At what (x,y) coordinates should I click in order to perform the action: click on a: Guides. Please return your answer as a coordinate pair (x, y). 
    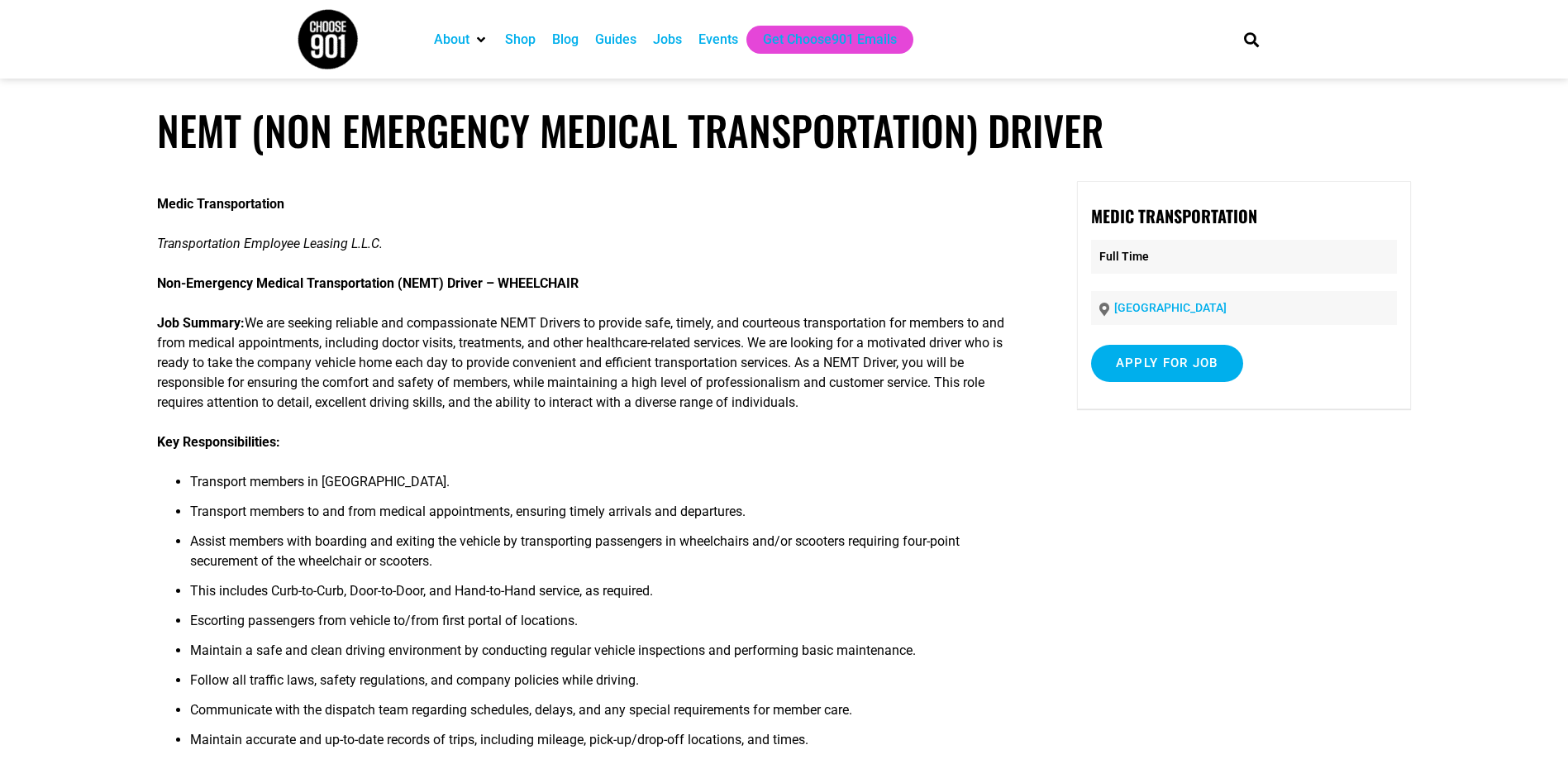
    Looking at the image, I should click on (616, 40).